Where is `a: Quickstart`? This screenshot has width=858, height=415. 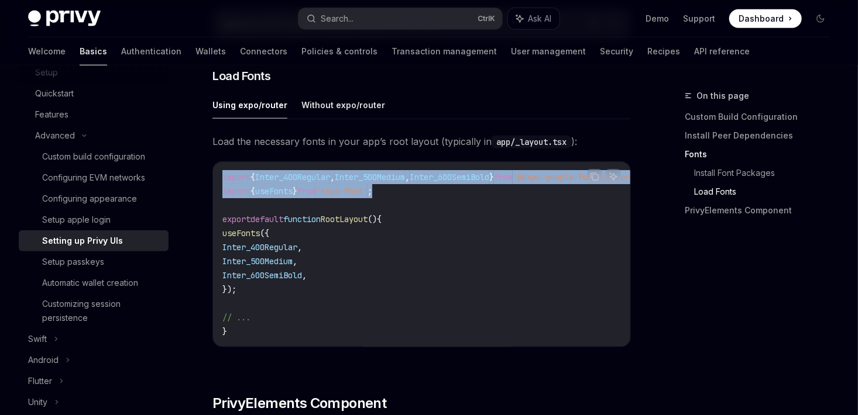
a: Quickstart is located at coordinates (94, 94).